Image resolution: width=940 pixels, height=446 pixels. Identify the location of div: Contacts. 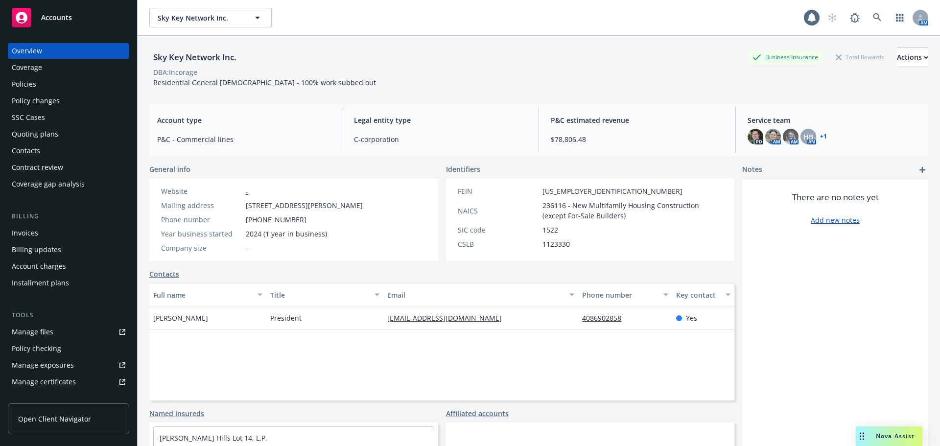
(26, 151).